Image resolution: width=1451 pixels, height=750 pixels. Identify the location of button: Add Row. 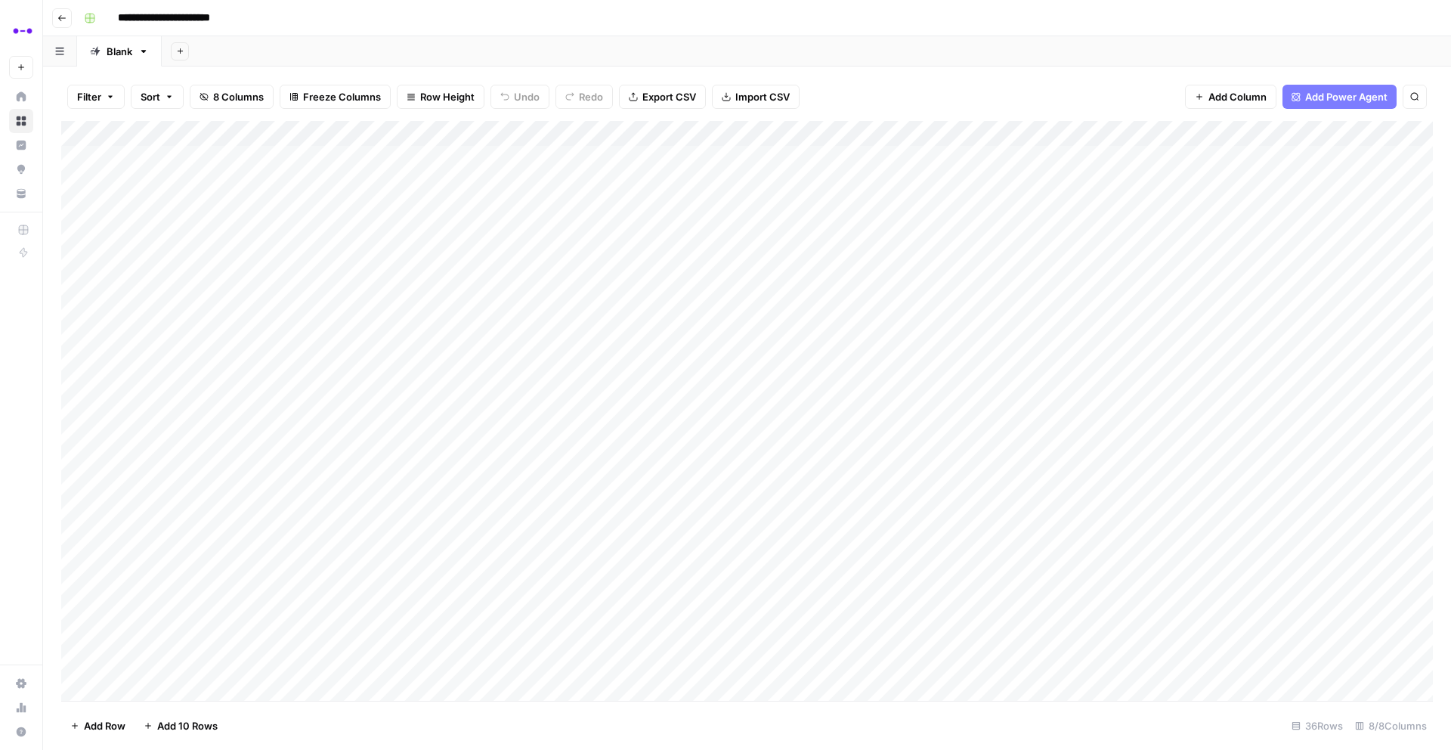
(98, 726).